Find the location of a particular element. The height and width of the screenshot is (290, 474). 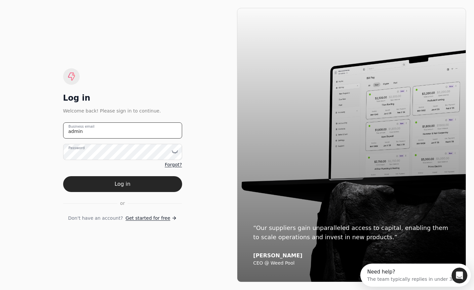

div: Welcome back! Please sign in to continue. is located at coordinates (123, 111).